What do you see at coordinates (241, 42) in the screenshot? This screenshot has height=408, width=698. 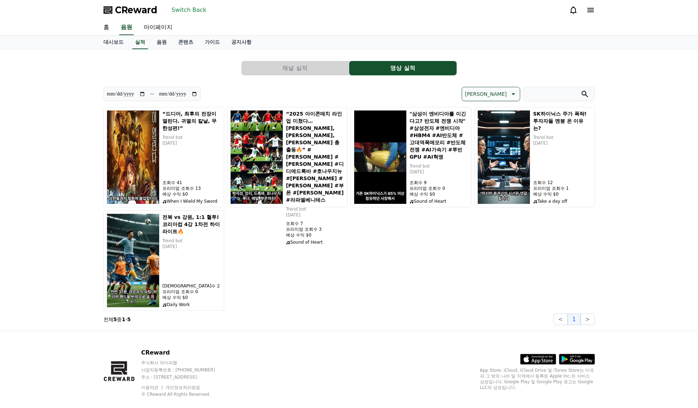 I see `a: 공지사항` at bounding box center [241, 42].